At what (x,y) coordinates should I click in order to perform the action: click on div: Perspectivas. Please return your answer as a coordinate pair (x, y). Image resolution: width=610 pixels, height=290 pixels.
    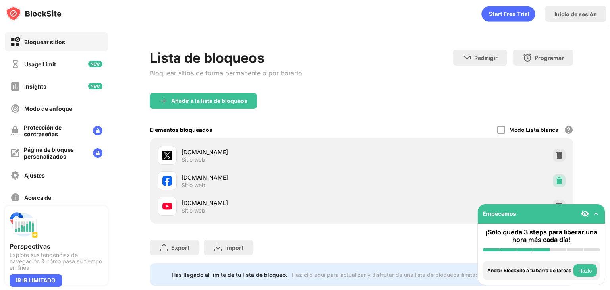
    Looking at the image, I should click on (56, 246).